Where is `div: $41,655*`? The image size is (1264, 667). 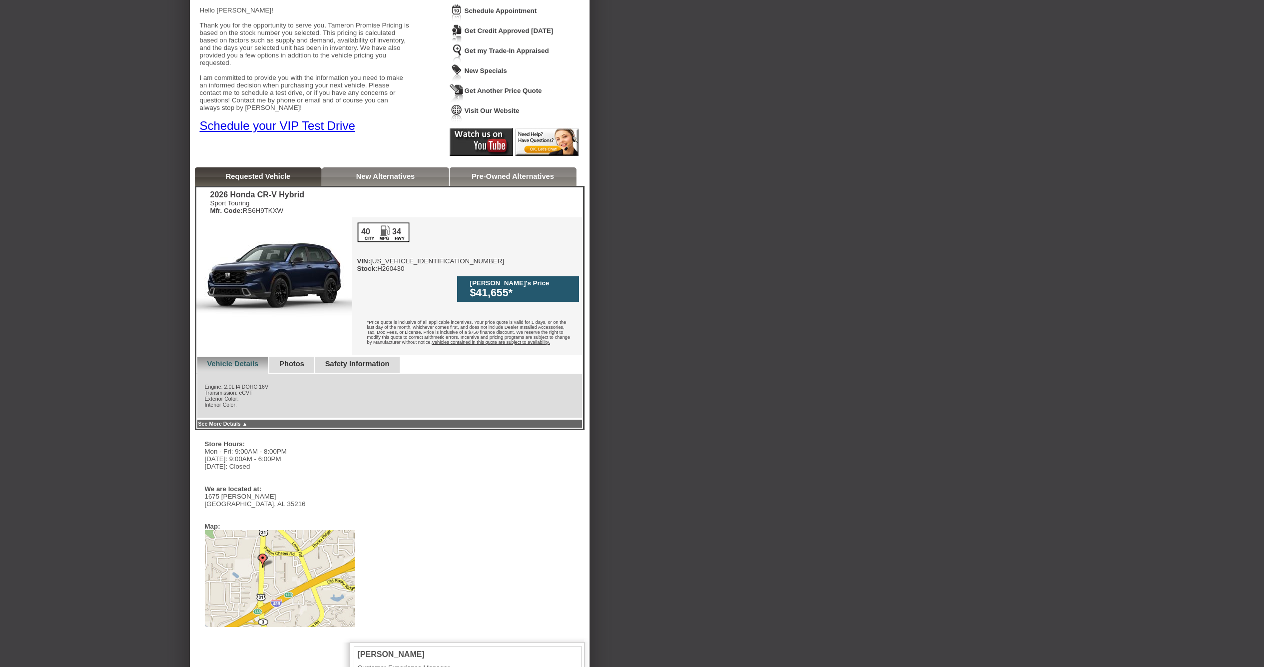 div: $41,655* is located at coordinates (522, 293).